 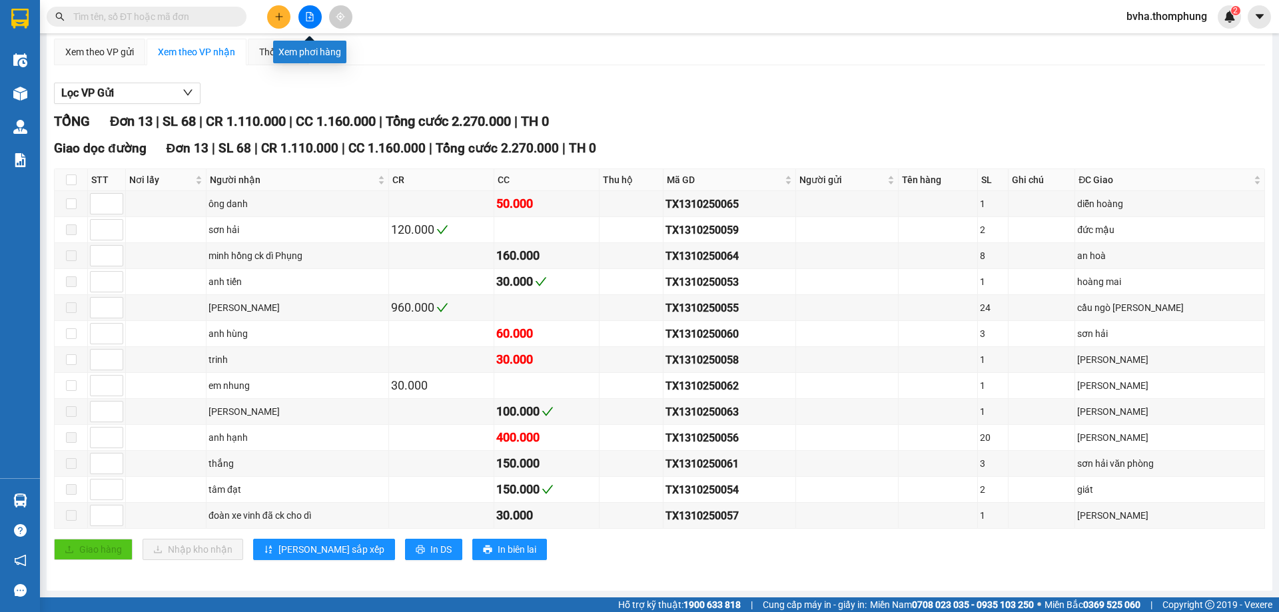 What do you see at coordinates (297, 386) in the screenshot?
I see `div: em nhung` at bounding box center [297, 386].